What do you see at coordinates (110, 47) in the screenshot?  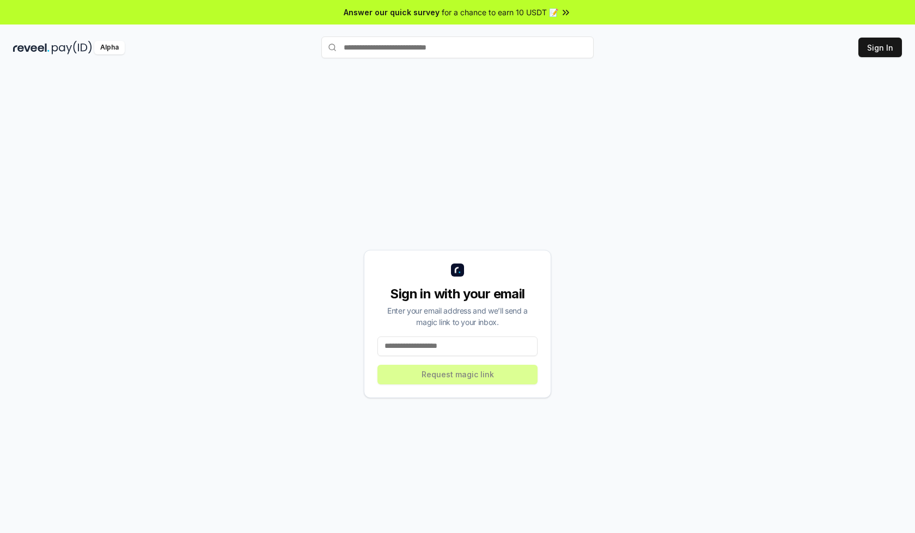 I see `div: Alpha` at bounding box center [110, 47].